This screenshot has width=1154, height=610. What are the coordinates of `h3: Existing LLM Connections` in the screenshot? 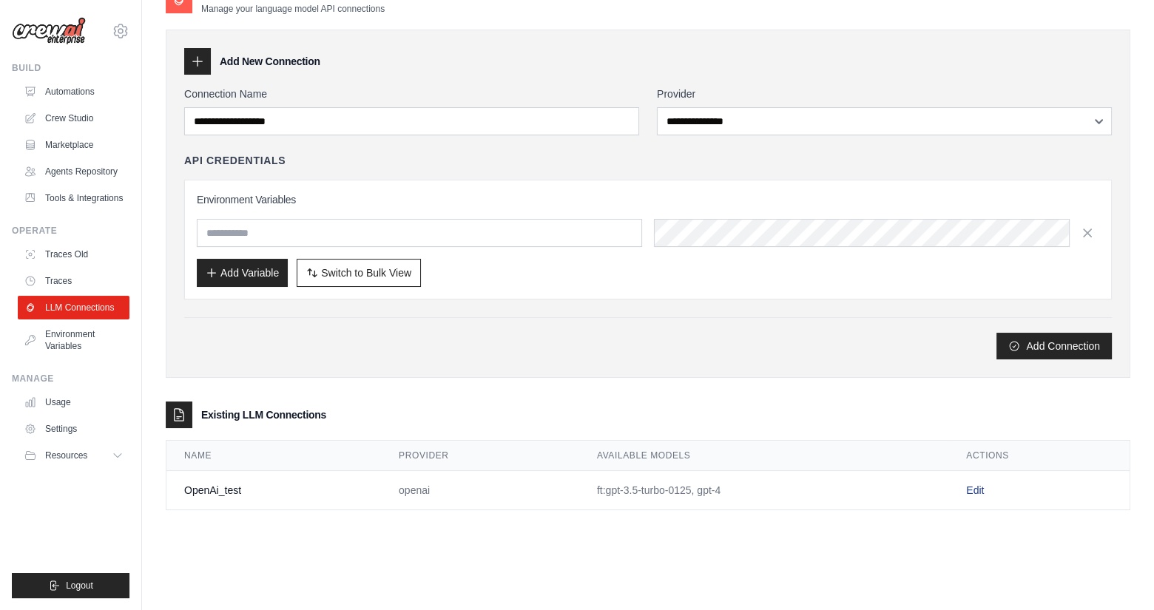 It's located at (263, 415).